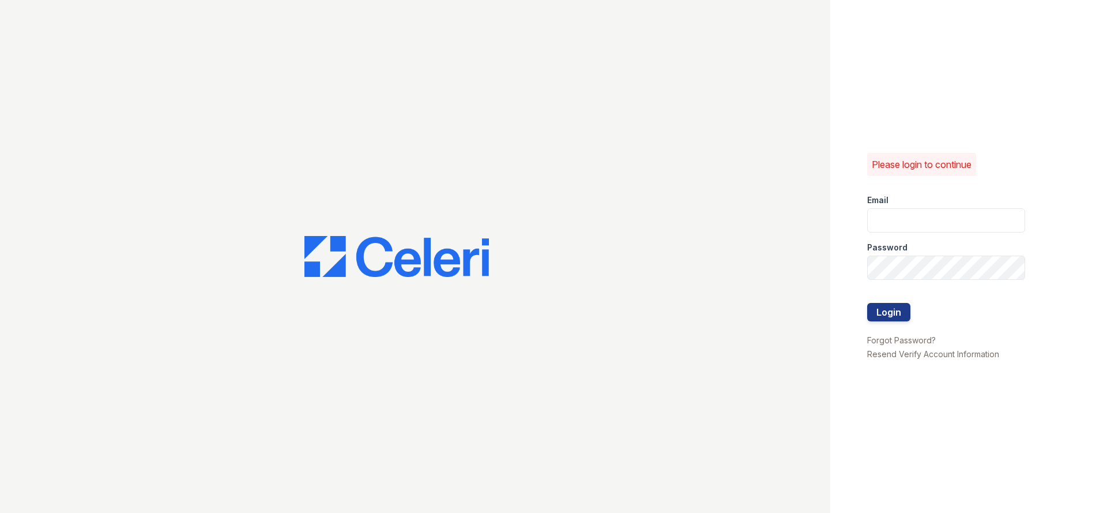 This screenshot has height=513, width=1107. Describe the element at coordinates (922, 164) in the screenshot. I see `p: Please login to continue` at that location.